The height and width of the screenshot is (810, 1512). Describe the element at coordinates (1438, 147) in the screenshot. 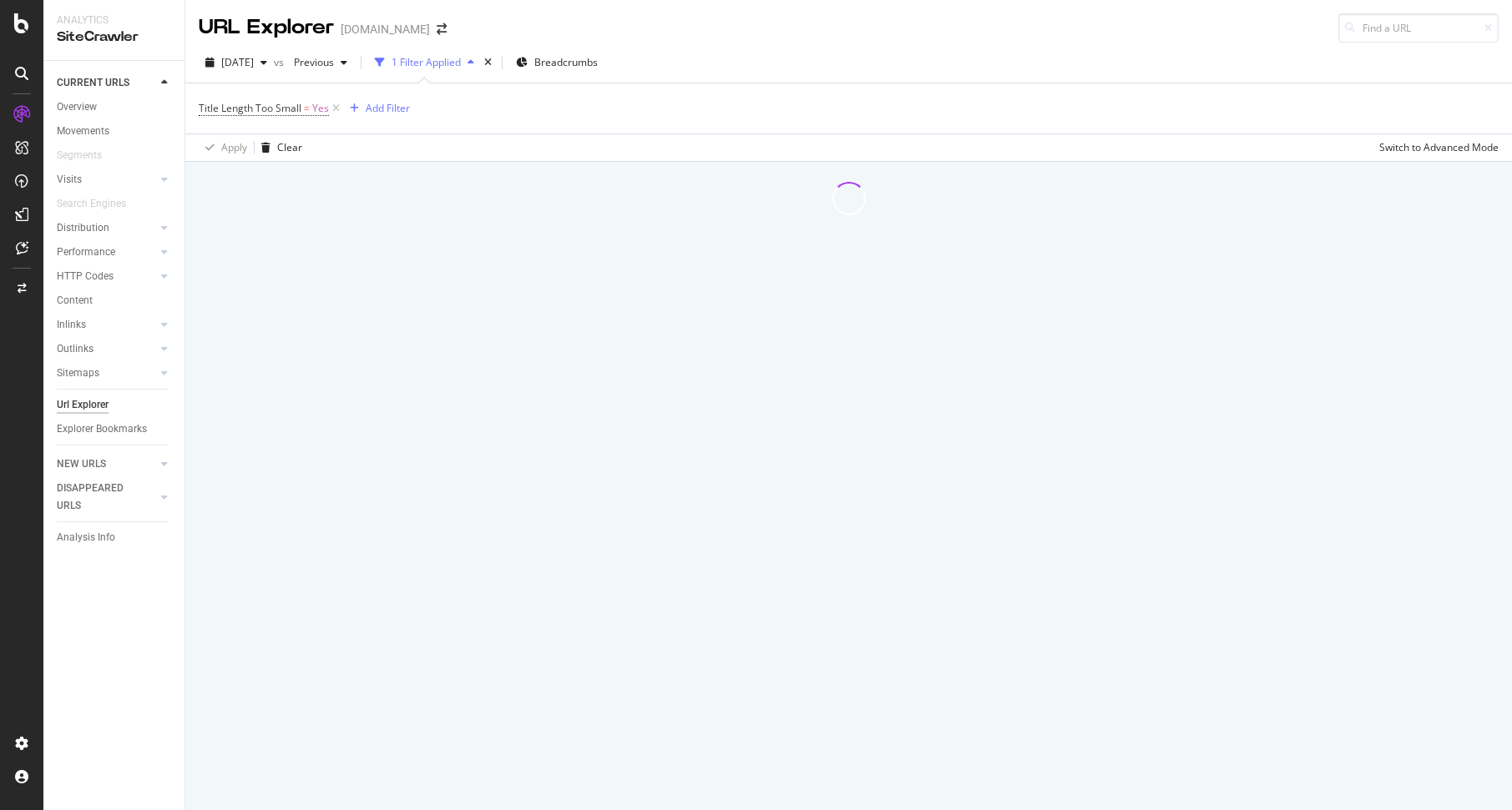

I see `div: Switch to Advanced Mode` at that location.